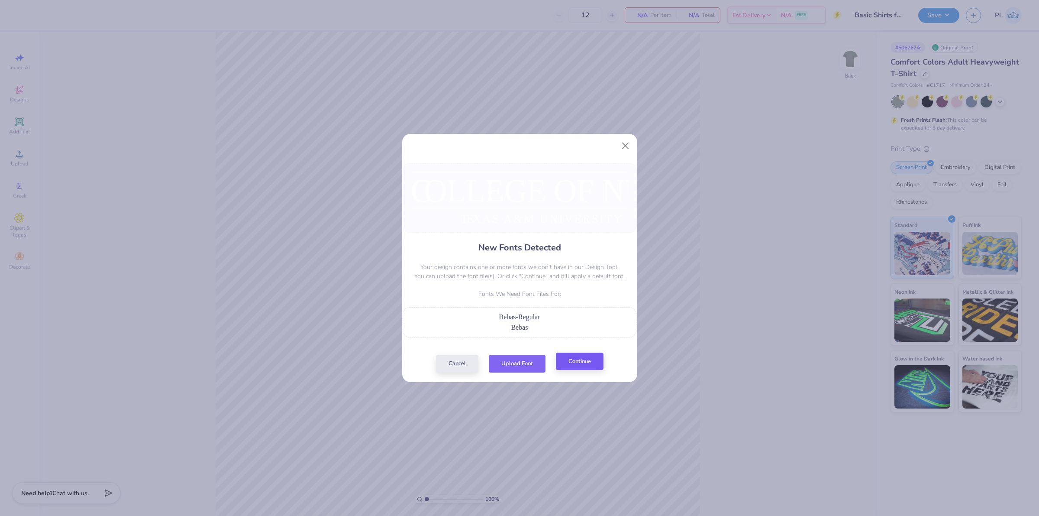  I want to click on p: Your design contains one or more fonts we don't have in our Design Tool. You can upload the font ..., so click(520, 271).